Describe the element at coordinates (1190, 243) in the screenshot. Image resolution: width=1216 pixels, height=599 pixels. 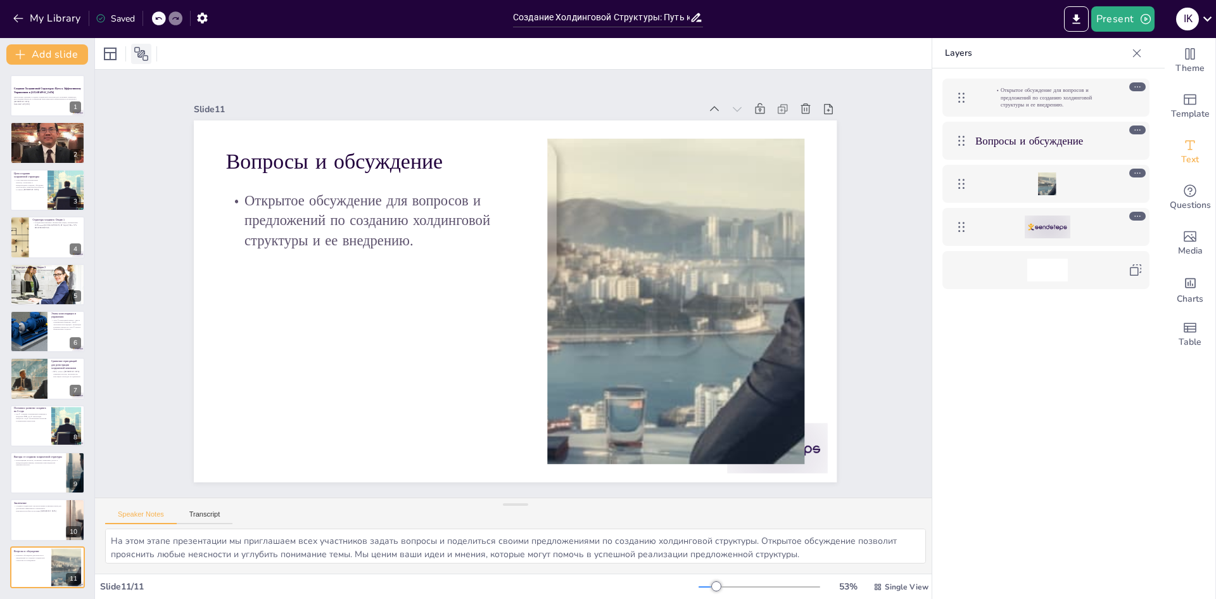
I see `div: Add images, graphics, shapes or video` at that location.